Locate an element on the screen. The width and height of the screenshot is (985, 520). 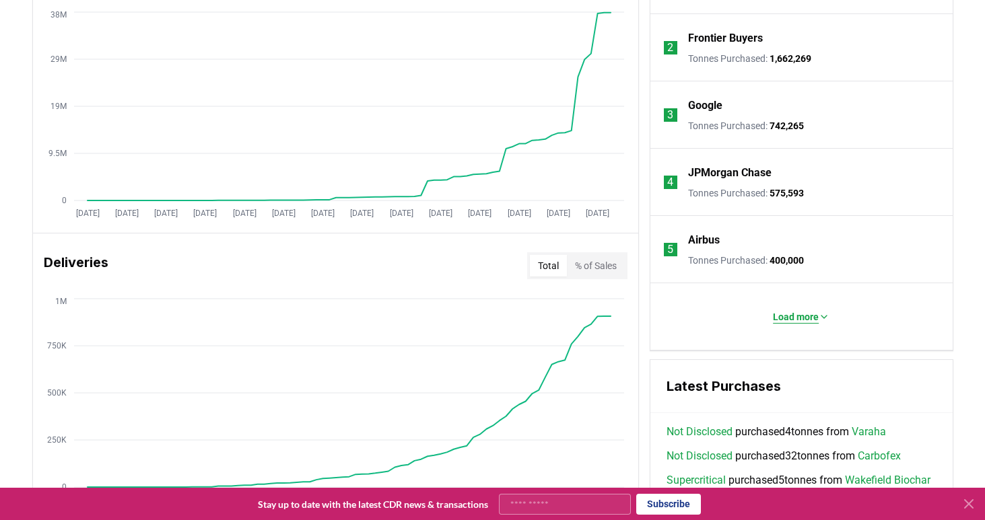
span: purchased 5 tonnes from is located at coordinates (798, 480).